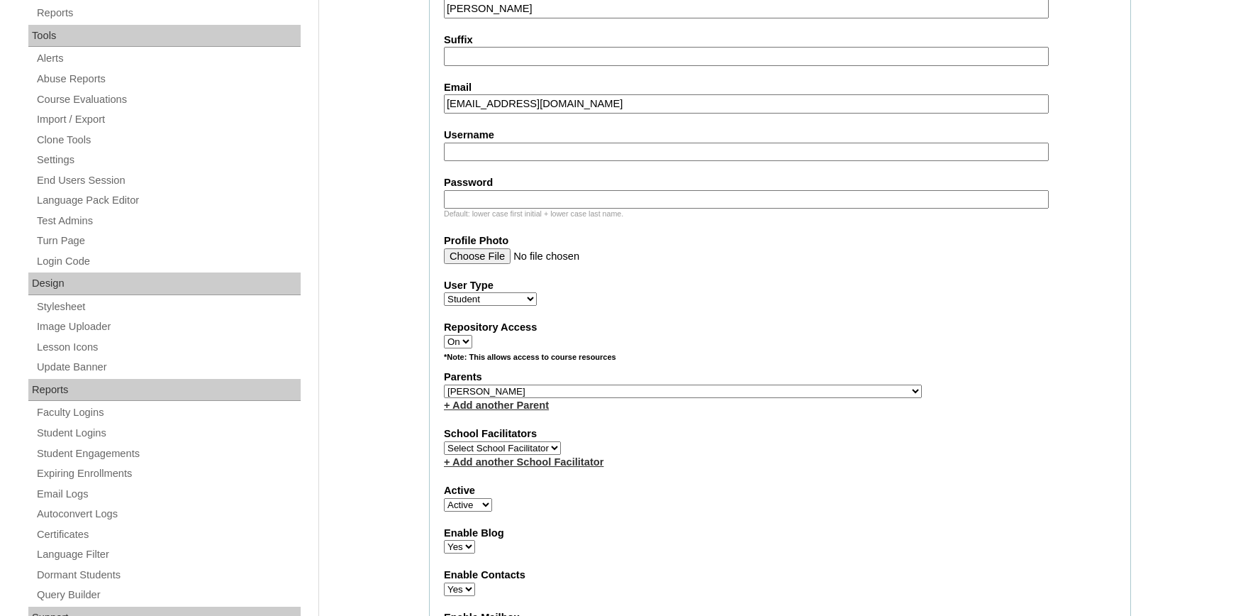  Describe the element at coordinates (168, 140) in the screenshot. I see `a: Clone Tools` at that location.